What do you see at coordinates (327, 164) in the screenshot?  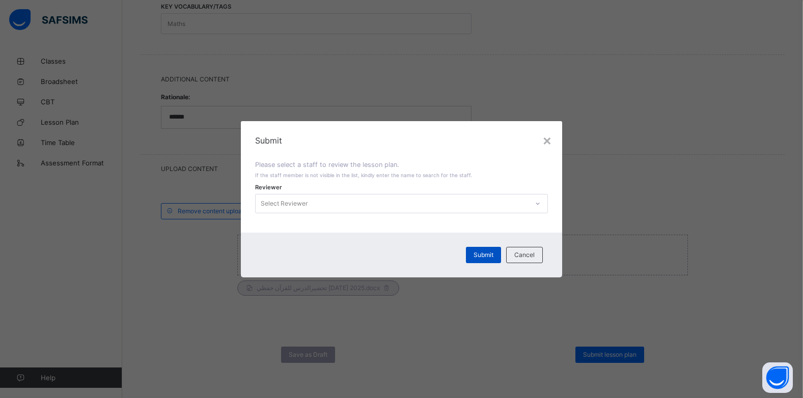 I see `span: Please select a staff to review the lesson plan.` at bounding box center [327, 164].